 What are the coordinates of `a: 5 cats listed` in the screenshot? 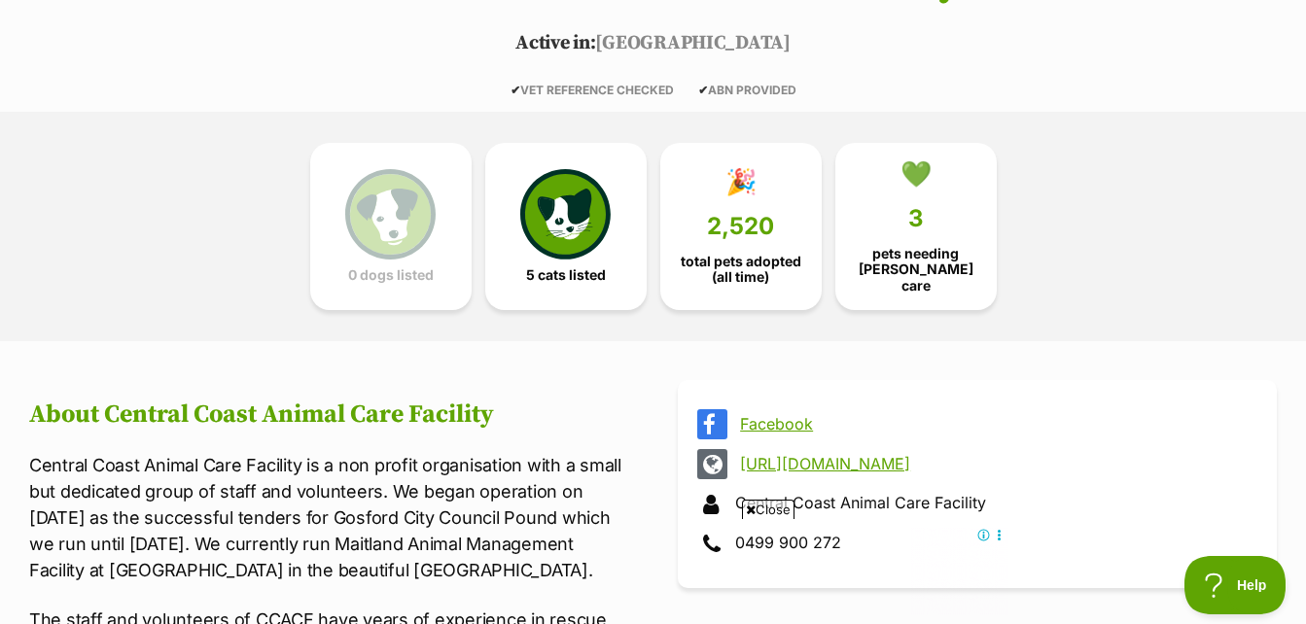 It's located at (566, 227).